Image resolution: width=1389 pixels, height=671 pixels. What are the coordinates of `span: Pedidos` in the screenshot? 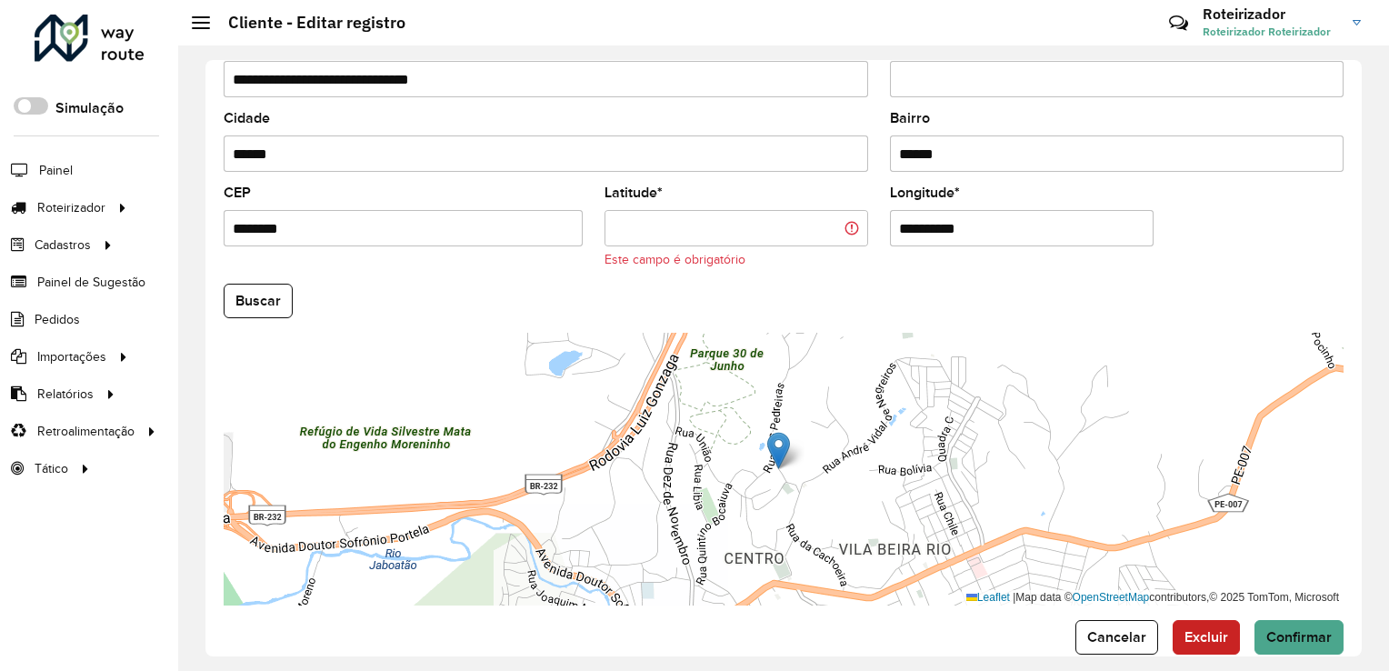 It's located at (57, 319).